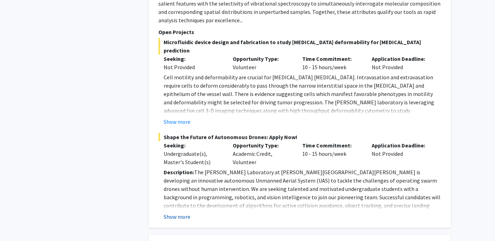  What do you see at coordinates (179, 172) in the screenshot?
I see `strong: Description:` at bounding box center [179, 172].